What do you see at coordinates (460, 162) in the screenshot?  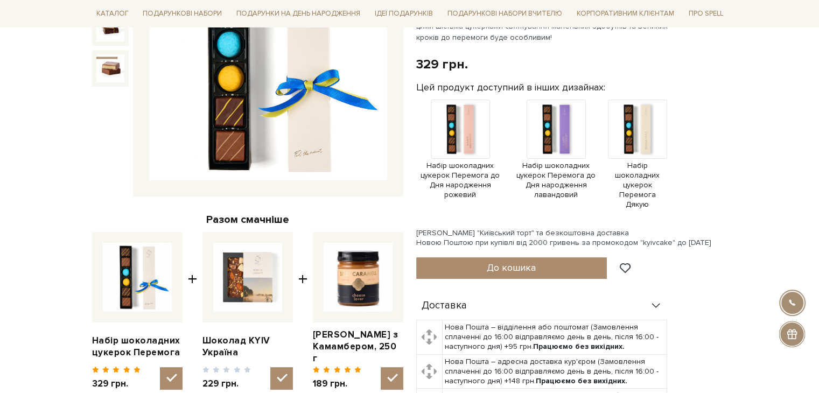 I see `a: Набір шоколадних цукерок Перемога до Дня народження рожевий` at bounding box center [460, 162].